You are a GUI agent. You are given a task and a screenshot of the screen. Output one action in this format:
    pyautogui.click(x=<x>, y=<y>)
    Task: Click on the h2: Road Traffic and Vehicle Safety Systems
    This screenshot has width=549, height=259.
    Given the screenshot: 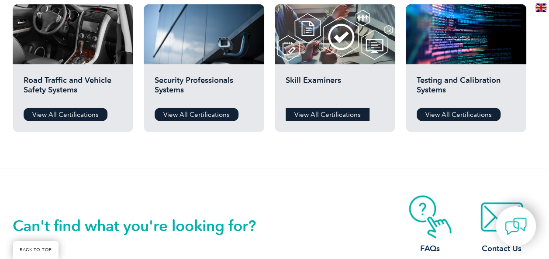 What is the action you would take?
    pyautogui.click(x=73, y=88)
    